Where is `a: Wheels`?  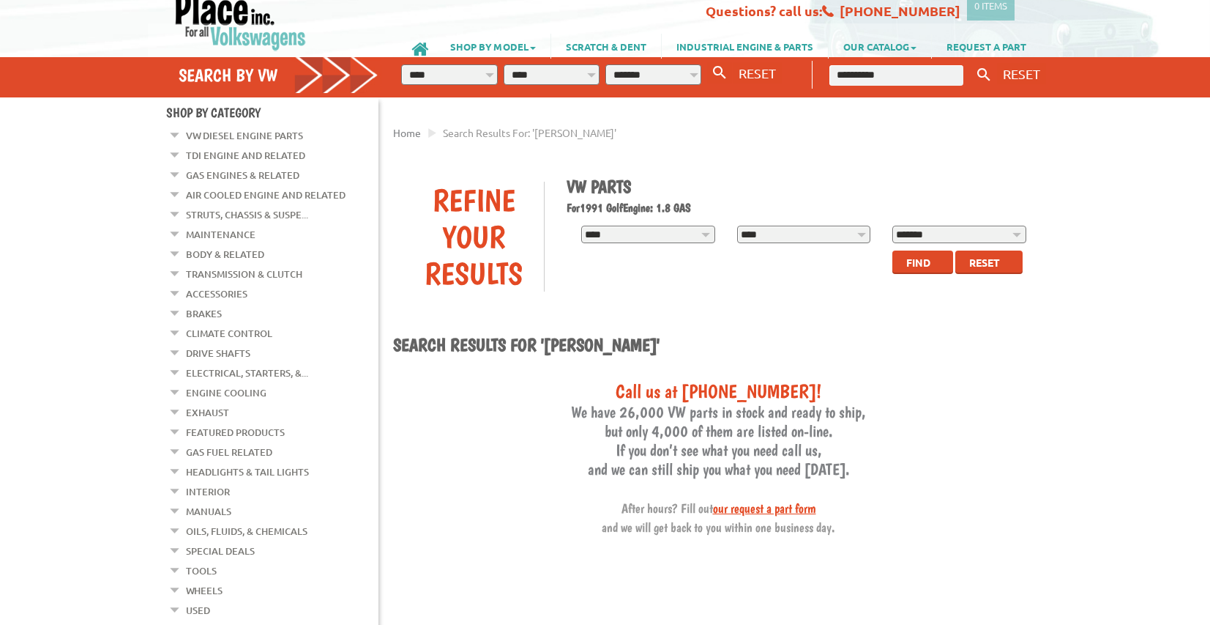 a: Wheels is located at coordinates (204, 590).